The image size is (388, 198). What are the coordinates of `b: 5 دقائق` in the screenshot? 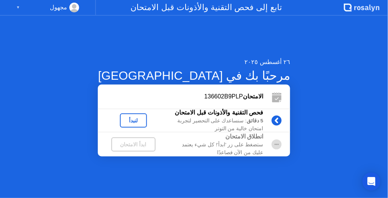 It's located at (255, 121).